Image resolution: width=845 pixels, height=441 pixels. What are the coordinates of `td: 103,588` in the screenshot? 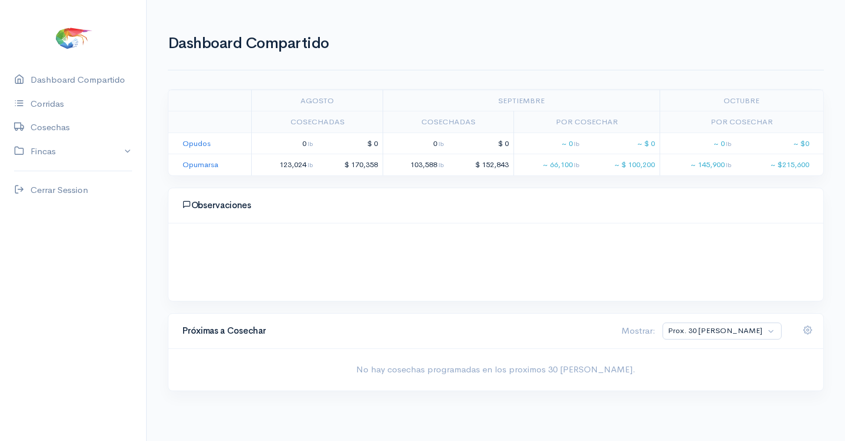 It's located at (415, 165).